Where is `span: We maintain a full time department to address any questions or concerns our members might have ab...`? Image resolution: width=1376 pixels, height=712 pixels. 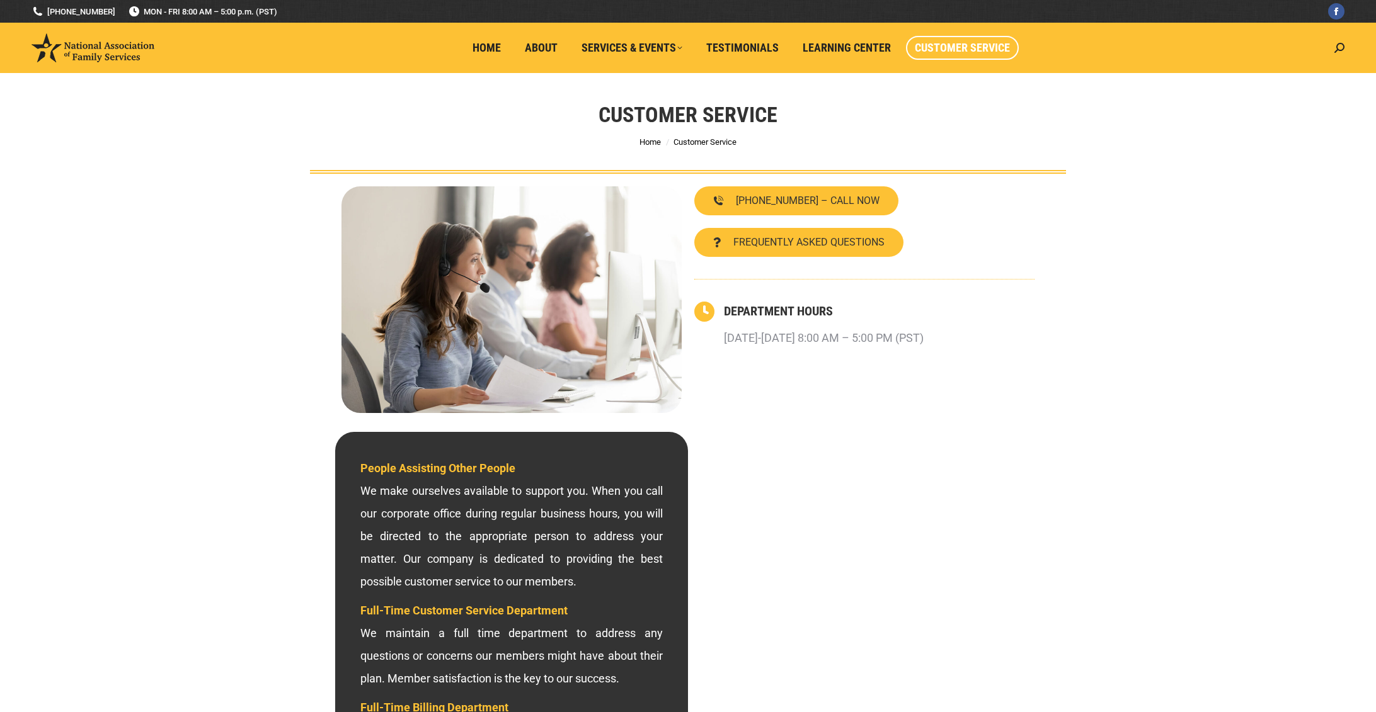
span: We maintain a full time department to address any questions or concerns our members might have ab... is located at coordinates (511, 644).